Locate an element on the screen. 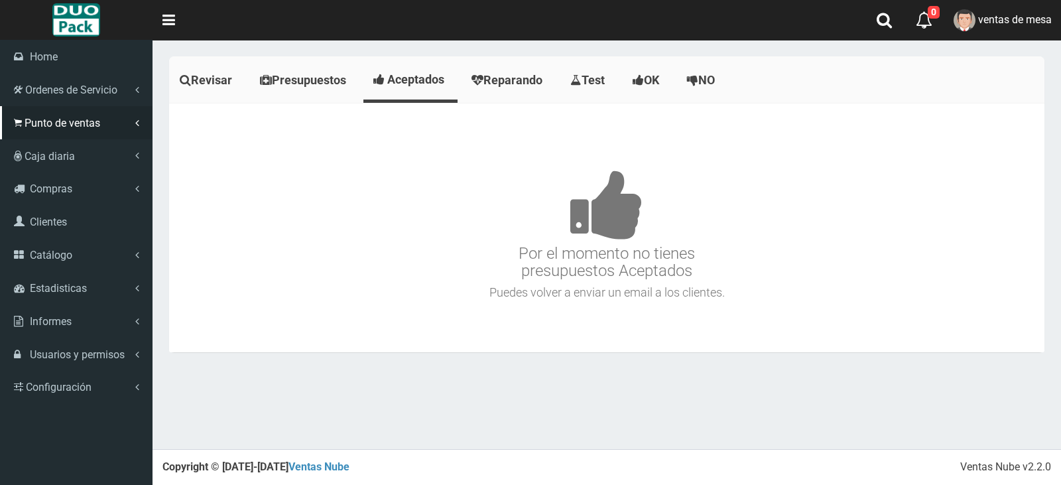 The height and width of the screenshot is (485, 1061). span: Compras is located at coordinates (51, 188).